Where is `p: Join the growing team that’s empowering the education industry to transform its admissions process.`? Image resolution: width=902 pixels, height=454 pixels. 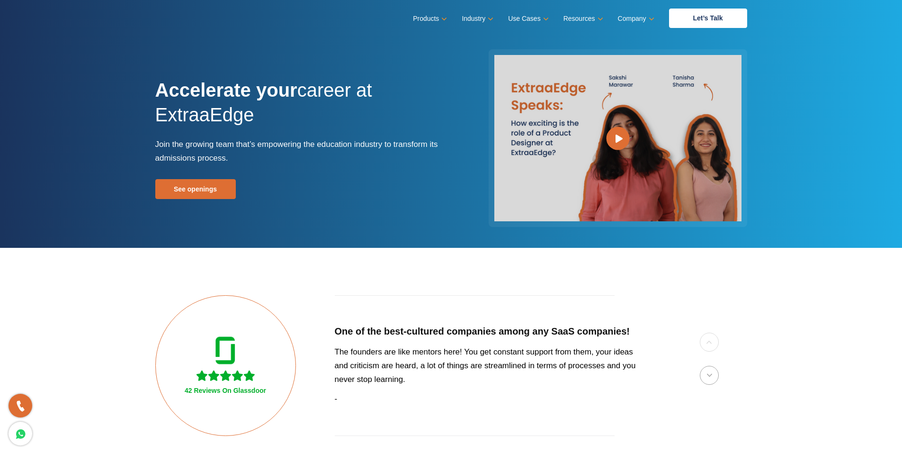
p: Join the growing team that’s empowering the education industry to transform its admissions process. is located at coordinates (300, 151).